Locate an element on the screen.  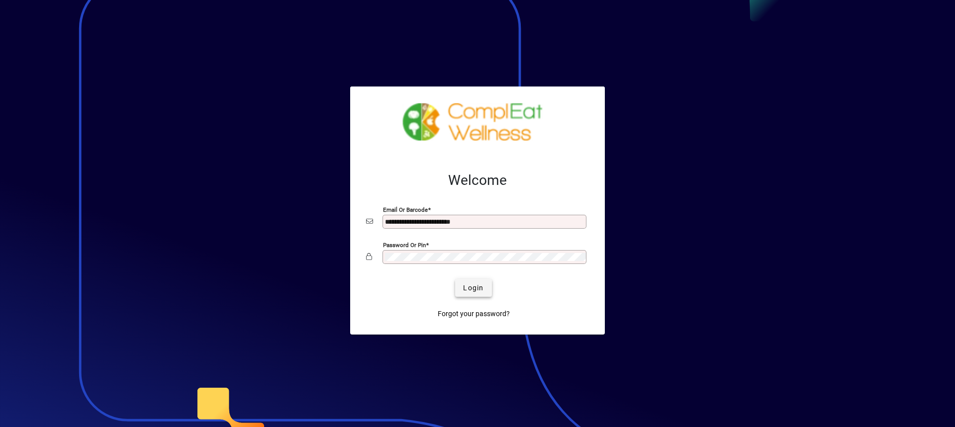
mat-label: Password or Pin is located at coordinates (404, 245).